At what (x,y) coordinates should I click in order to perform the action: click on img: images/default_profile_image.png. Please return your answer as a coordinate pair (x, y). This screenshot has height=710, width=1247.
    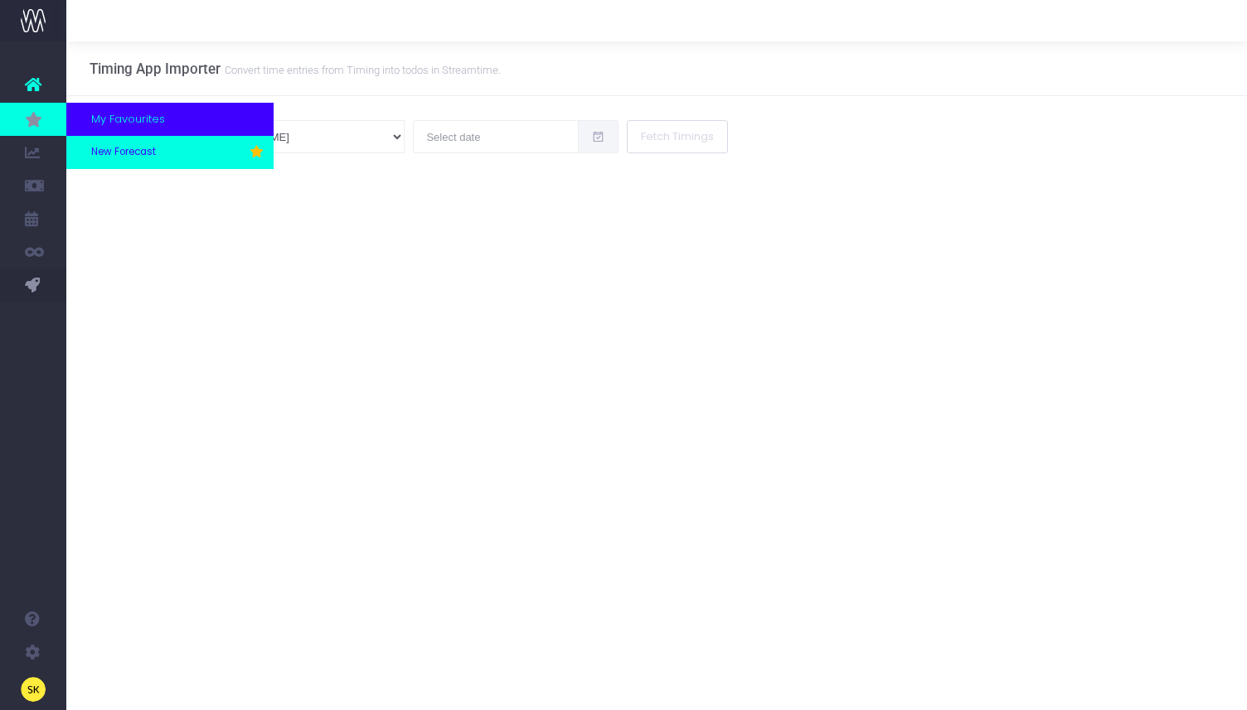
    Looking at the image, I should click on (33, 690).